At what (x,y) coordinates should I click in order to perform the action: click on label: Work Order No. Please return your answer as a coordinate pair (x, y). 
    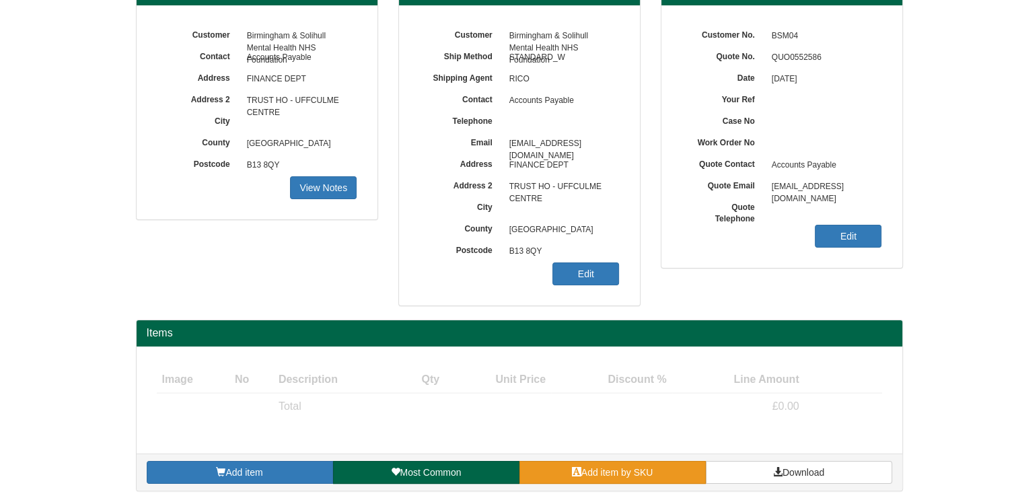
    Looking at the image, I should click on (723, 141).